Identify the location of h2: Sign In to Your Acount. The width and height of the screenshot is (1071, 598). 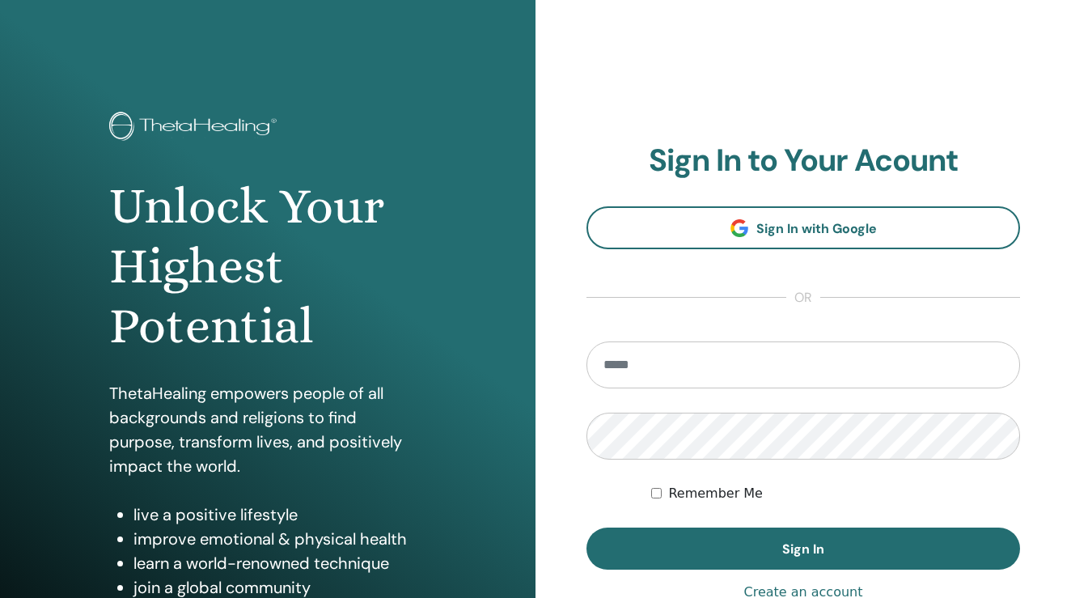
(803, 161).